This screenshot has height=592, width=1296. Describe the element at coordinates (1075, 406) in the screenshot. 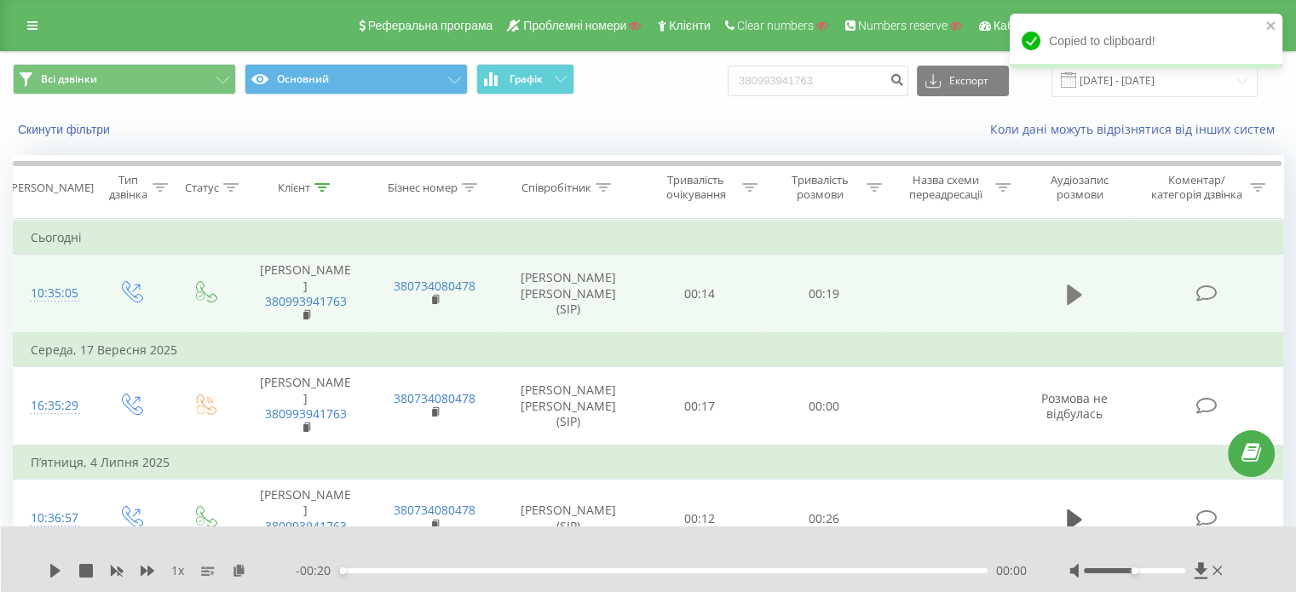

I see `span: Розмова не відбулась` at that location.